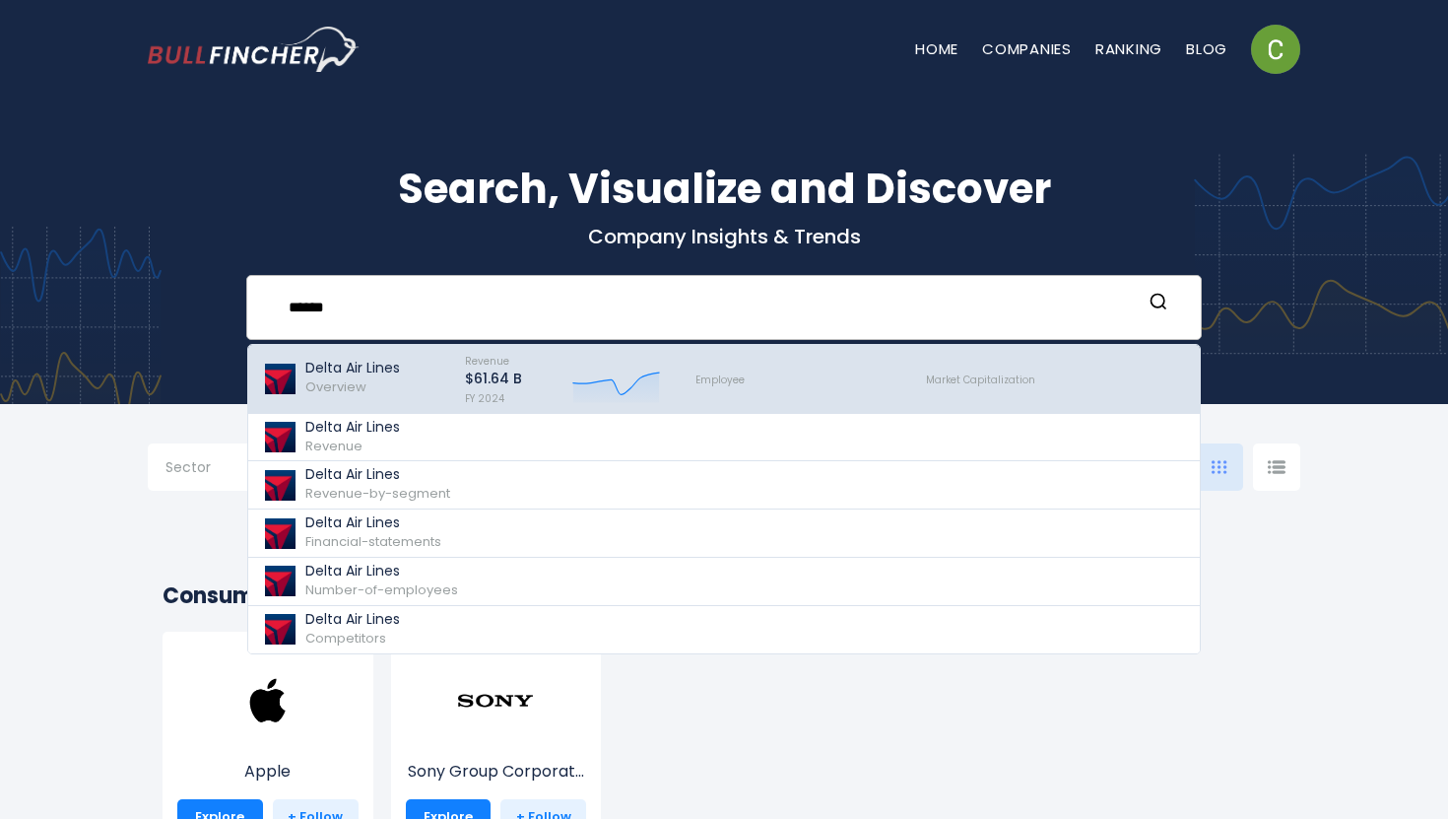 This screenshot has width=1448, height=819. Describe the element at coordinates (980, 379) in the screenshot. I see `span: Market Capitalization` at that location.